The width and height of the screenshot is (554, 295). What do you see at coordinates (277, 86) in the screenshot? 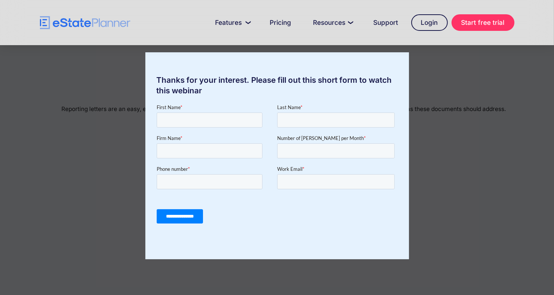
I see `div: Thanks for your interest. Please fill out this short form to watch this webinar` at bounding box center [277, 86].